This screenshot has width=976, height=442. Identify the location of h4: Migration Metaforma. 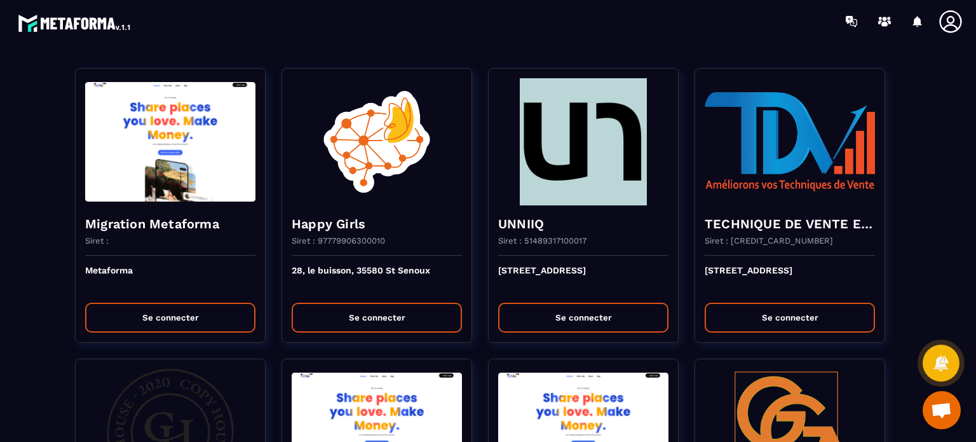
(170, 224).